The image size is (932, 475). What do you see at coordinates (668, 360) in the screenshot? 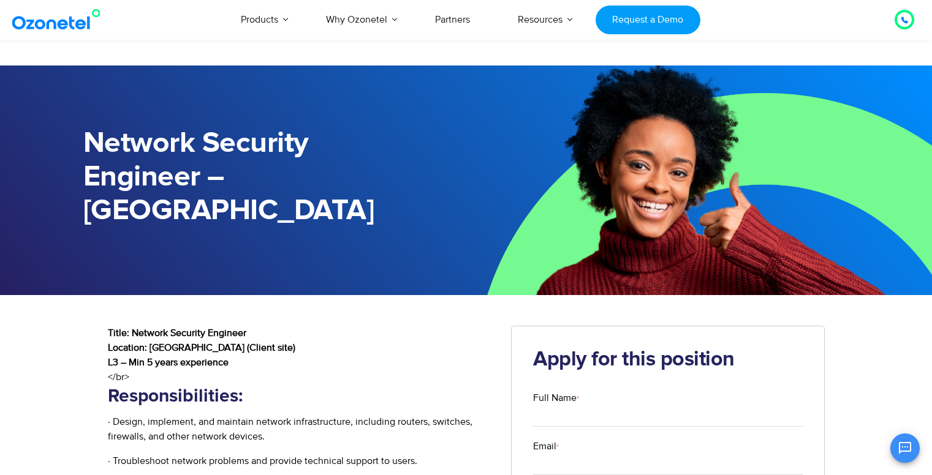
I see `h2: Apply for this position` at bounding box center [668, 360].